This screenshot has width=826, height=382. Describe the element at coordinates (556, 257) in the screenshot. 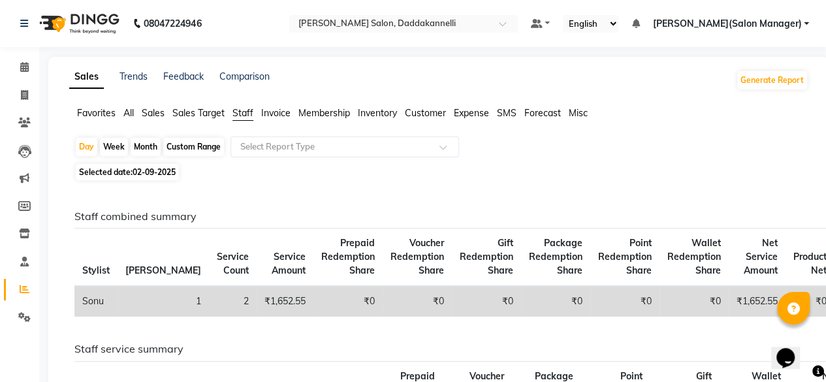

I see `span: Package Redemption Share` at that location.